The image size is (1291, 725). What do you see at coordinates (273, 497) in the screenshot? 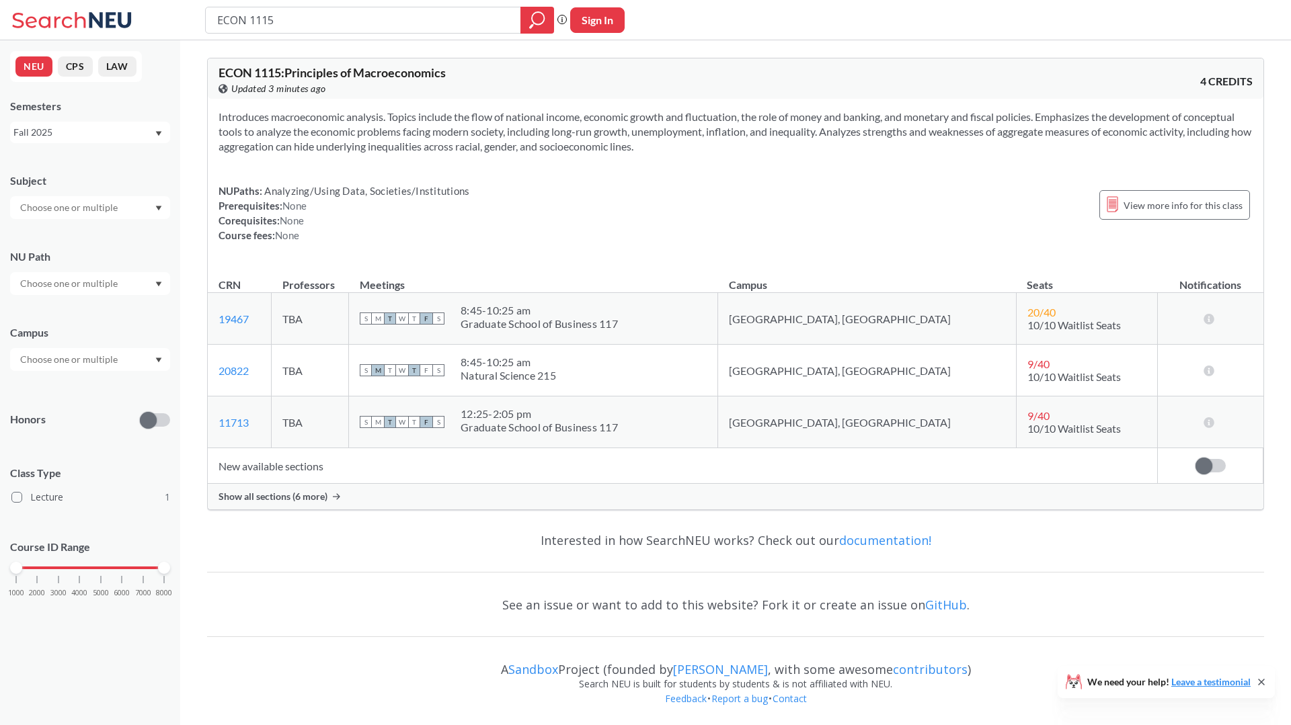
I see `span: Show all sections (6 more)` at bounding box center [273, 497].